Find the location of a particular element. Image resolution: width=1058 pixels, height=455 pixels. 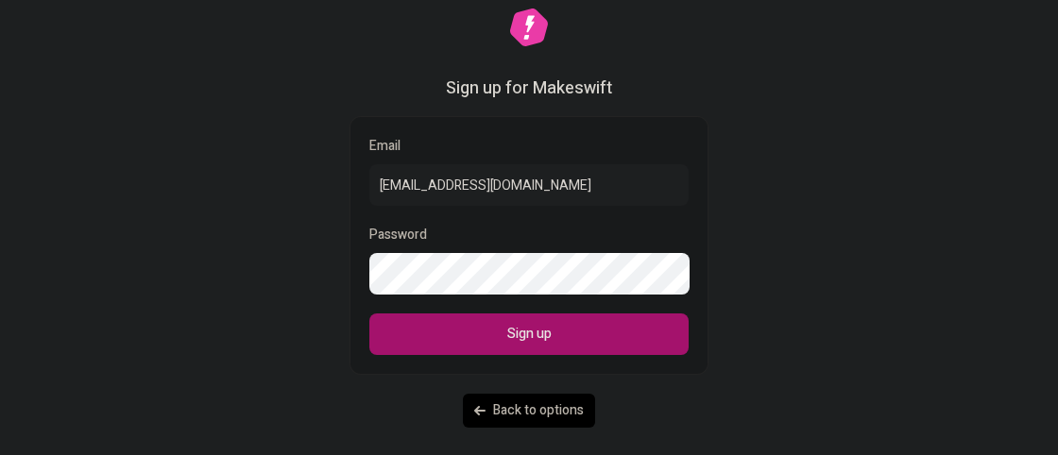

button: Sign up is located at coordinates (529, 334).